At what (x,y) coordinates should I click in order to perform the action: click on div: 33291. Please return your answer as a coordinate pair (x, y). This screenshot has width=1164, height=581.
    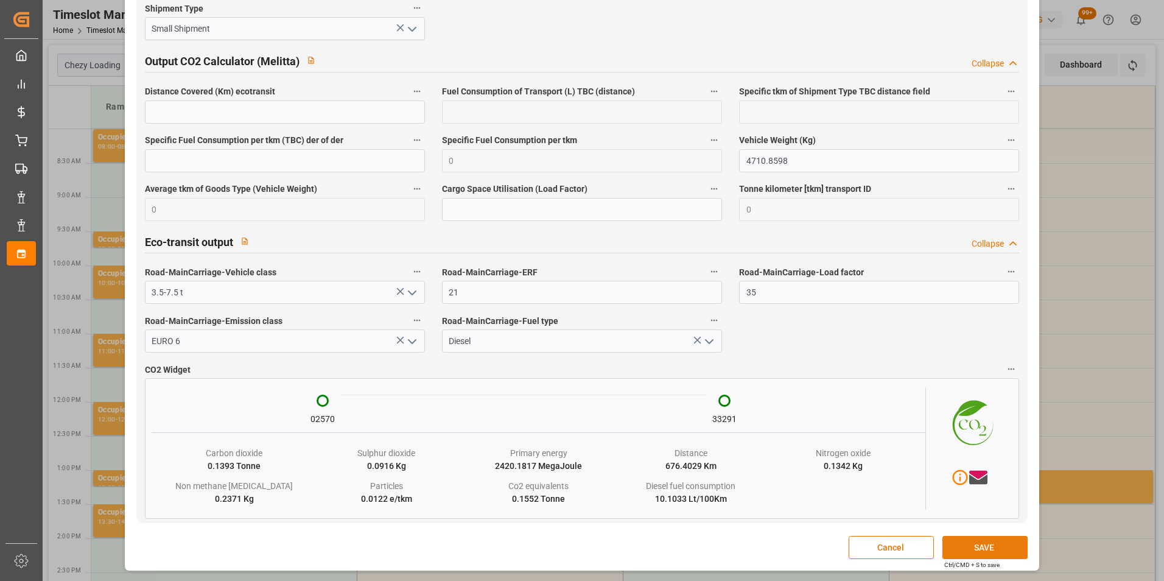
    Looking at the image, I should click on (724, 419).